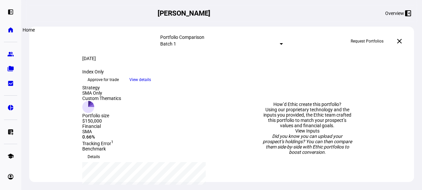 This screenshot has height=190, width=422. What do you see at coordinates (408, 13) in the screenshot?
I see `mat-icon: left_panel_close` at bounding box center [408, 13].